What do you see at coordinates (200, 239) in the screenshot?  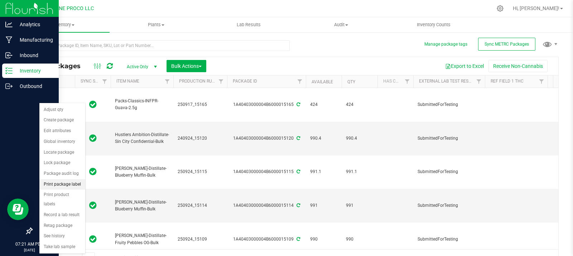 I see `span: 250924_15109` at bounding box center [200, 239].